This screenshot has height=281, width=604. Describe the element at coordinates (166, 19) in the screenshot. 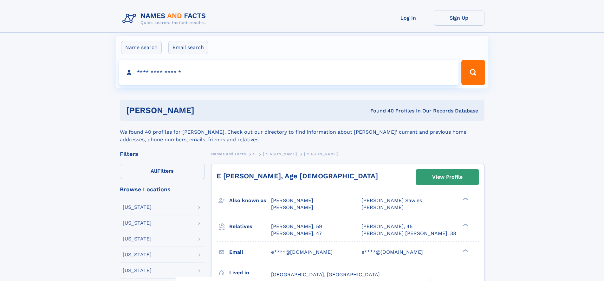

I see `img: Logo Names and Facts` at that location.